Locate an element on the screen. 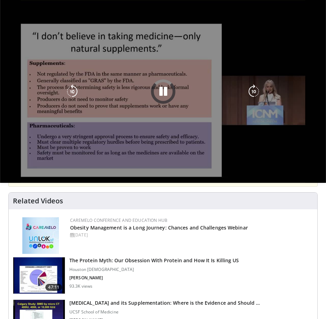  a: Obesity Management is a Long Journey: Chances and Challenges Webinar is located at coordinates (159, 228).